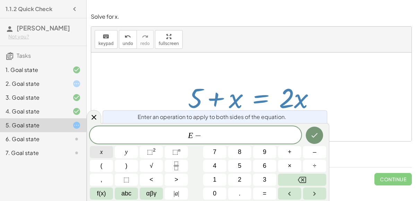  Describe the element at coordinates (289, 194) in the screenshot. I see `button: Left arrow` at that location.